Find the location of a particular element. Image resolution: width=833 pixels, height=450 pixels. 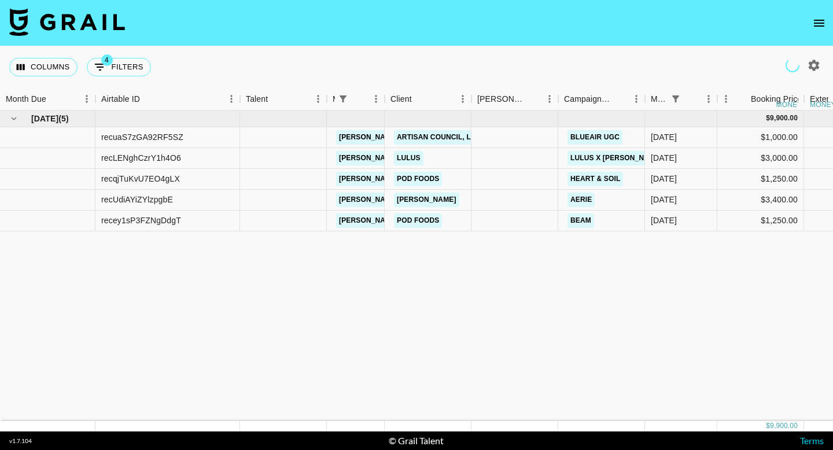

span: Refreshing users, talent, clients, campaigns... is located at coordinates (793, 65).